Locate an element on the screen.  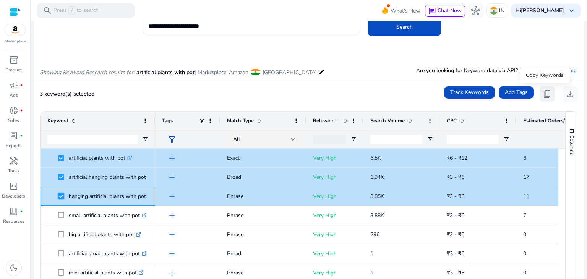
p: artificial plants with pot is located at coordinates (100, 158).